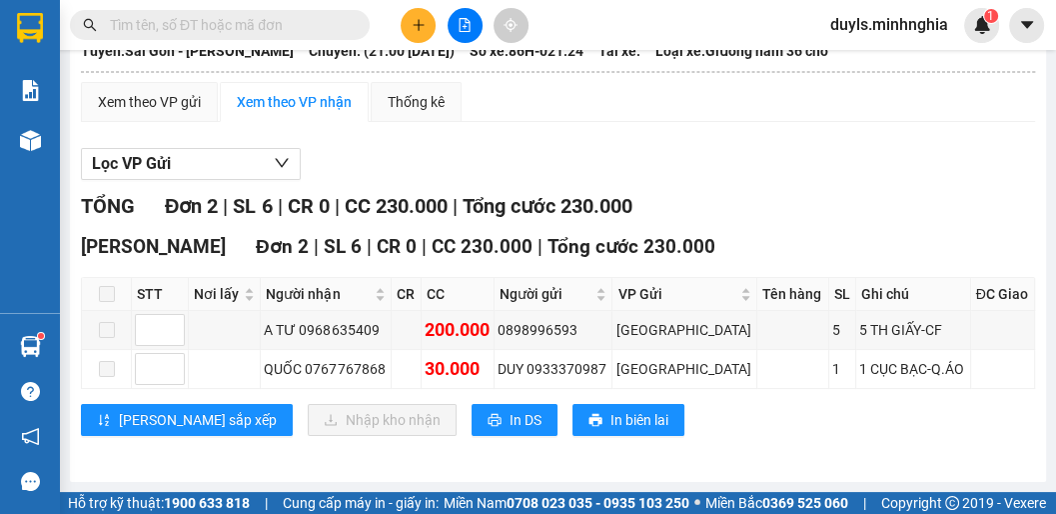  What do you see at coordinates (792, 294) in the screenshot?
I see `th: Tên hàng` at bounding box center [792, 294].